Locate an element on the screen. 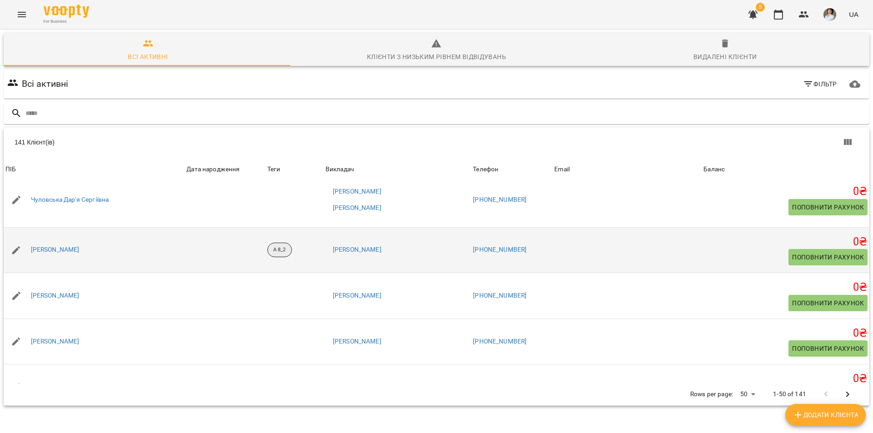 Image resolution: width=873 pixels, height=433 pixels. div: 141 Клієнт(ів) is located at coordinates (230, 142).